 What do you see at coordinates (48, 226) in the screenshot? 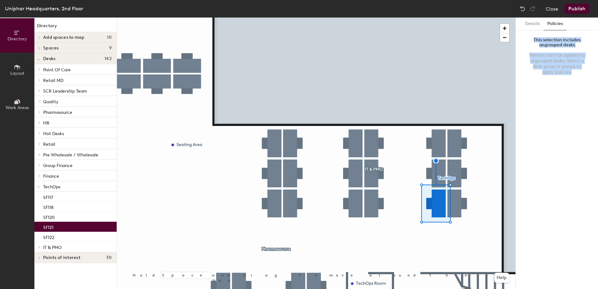
I see `p: SF121` at bounding box center [48, 226].